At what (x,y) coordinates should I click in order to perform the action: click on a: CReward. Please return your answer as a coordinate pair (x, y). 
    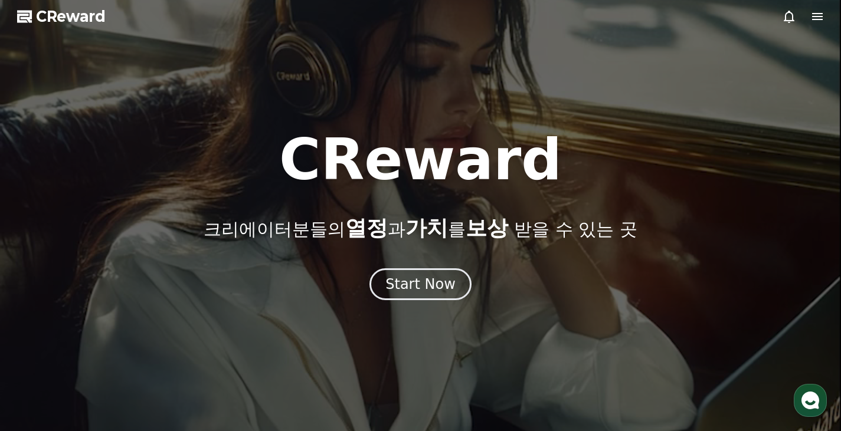
    Looking at the image, I should click on (61, 17).